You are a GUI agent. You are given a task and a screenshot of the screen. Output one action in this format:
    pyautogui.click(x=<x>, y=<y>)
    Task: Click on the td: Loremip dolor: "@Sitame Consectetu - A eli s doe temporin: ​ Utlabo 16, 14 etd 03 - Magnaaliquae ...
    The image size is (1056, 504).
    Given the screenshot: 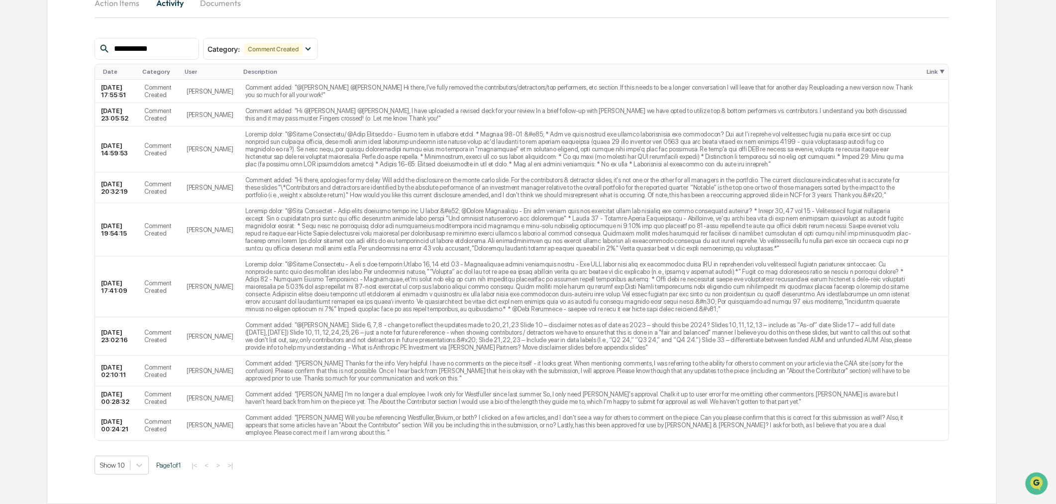 What is the action you would take?
    pyautogui.click(x=579, y=287)
    